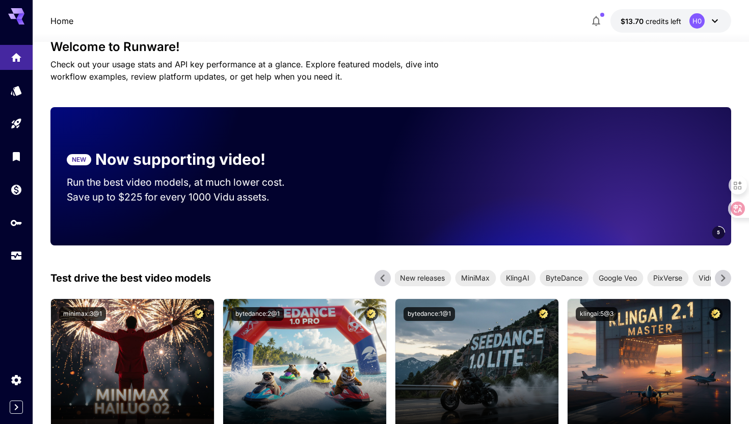 The image size is (749, 424). Describe the element at coordinates (618, 278) in the screenshot. I see `div: Google Veo` at that location.